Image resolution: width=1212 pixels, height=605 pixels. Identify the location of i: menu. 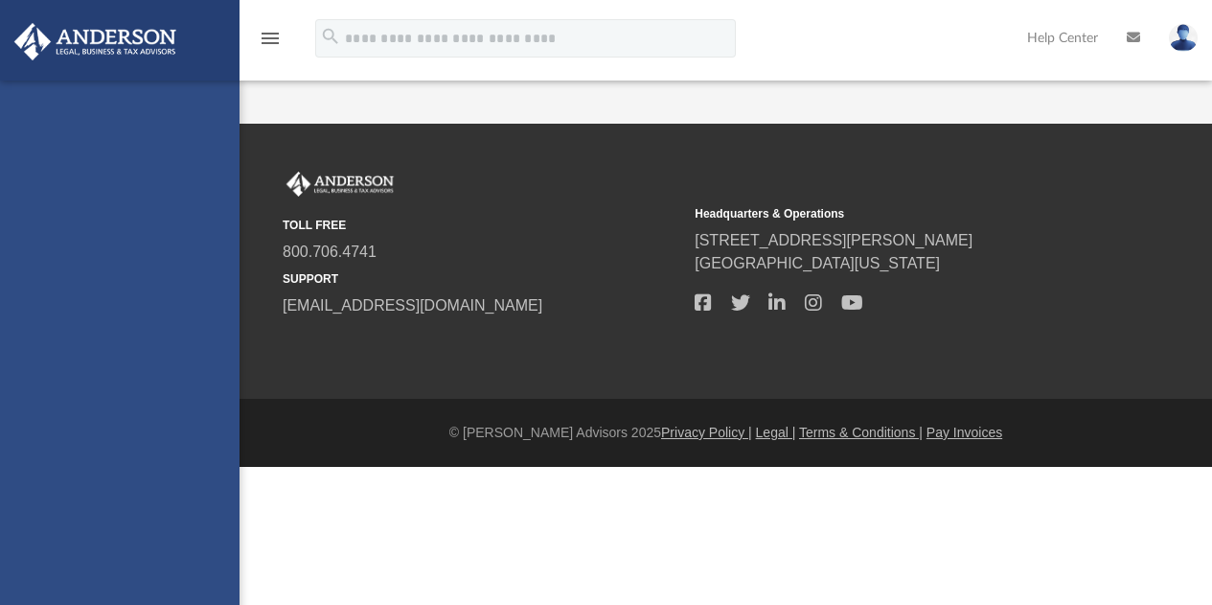
(270, 38).